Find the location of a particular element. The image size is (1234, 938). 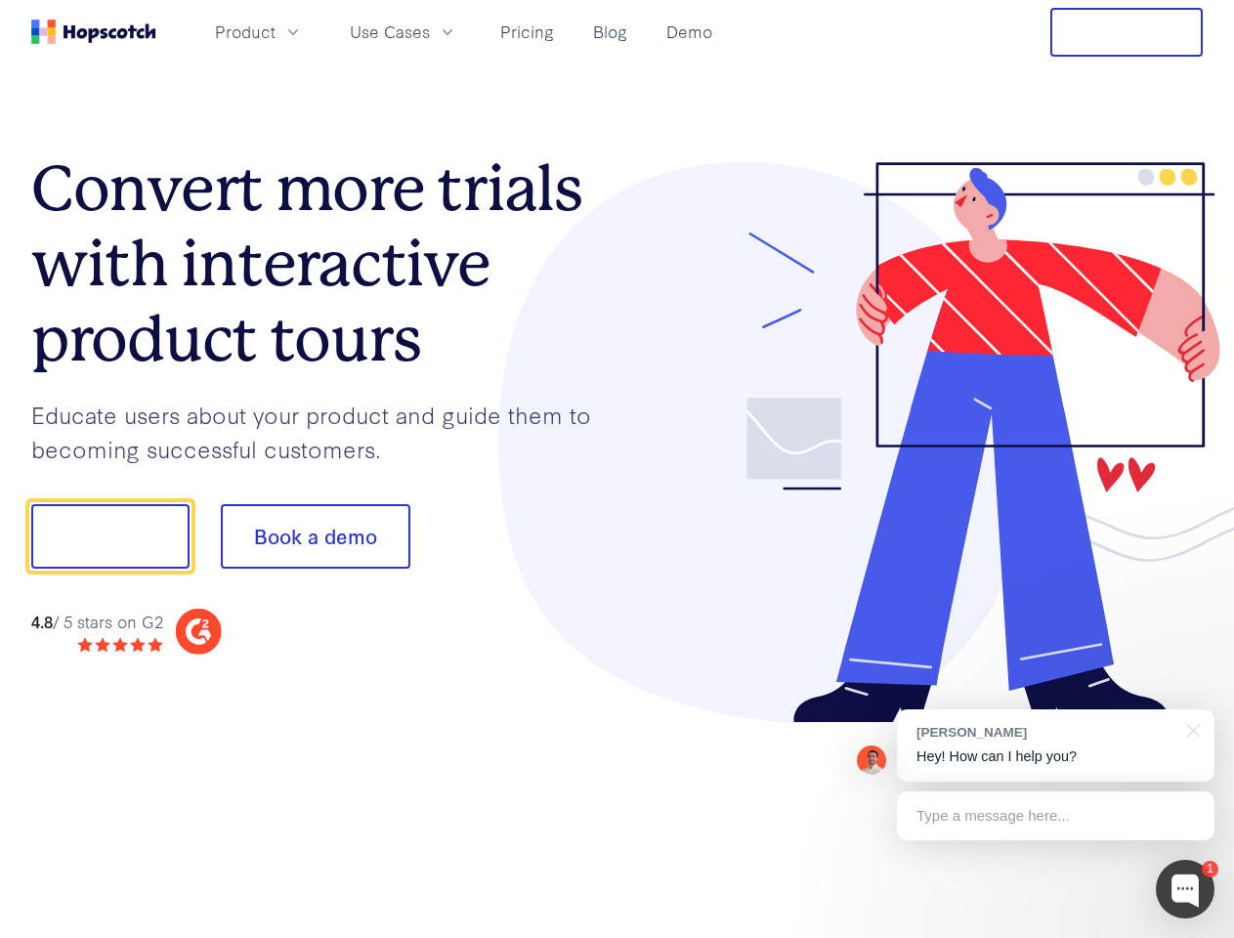

strong: 4.8 is located at coordinates (42, 620).